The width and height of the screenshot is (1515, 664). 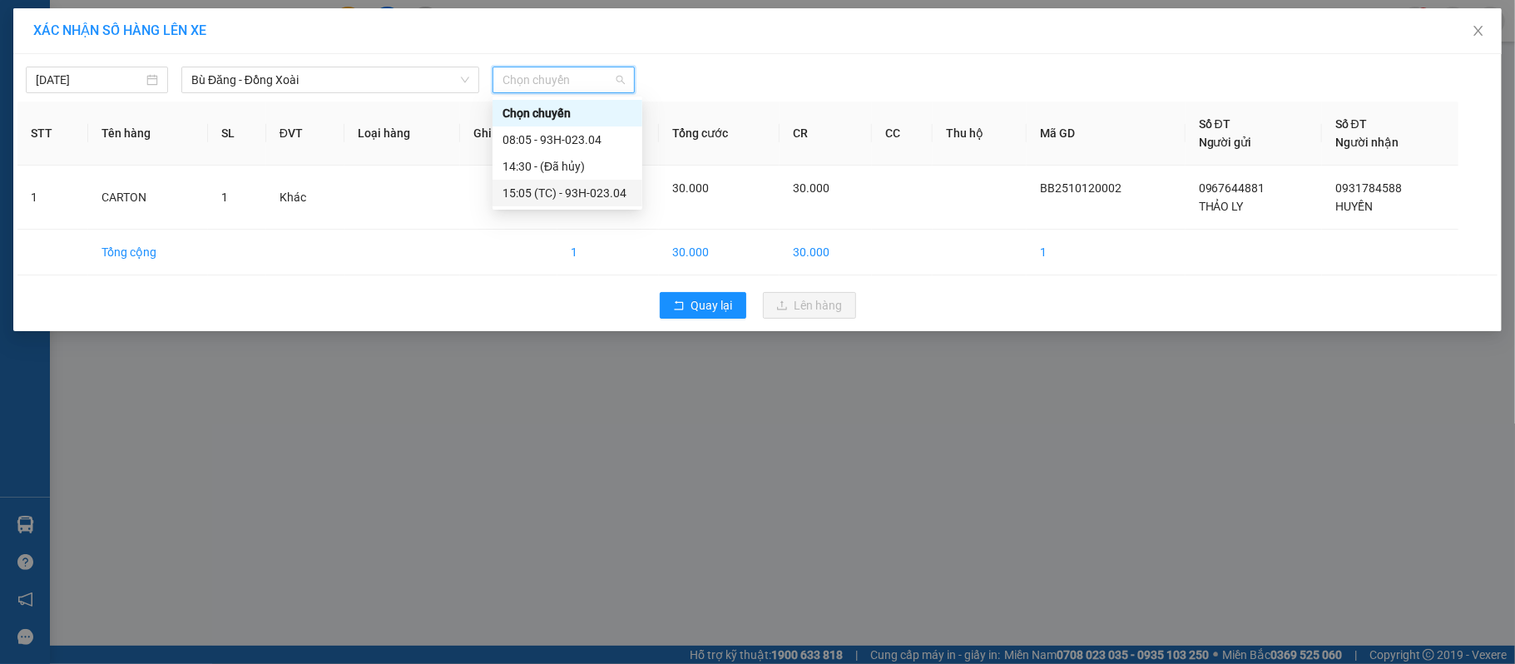 I want to click on button: Close, so click(x=1478, y=32).